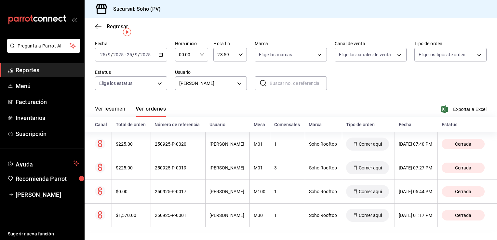  Describe the element at coordinates (131, 215) in the screenshot. I see `div: $1,570.00` at that location.